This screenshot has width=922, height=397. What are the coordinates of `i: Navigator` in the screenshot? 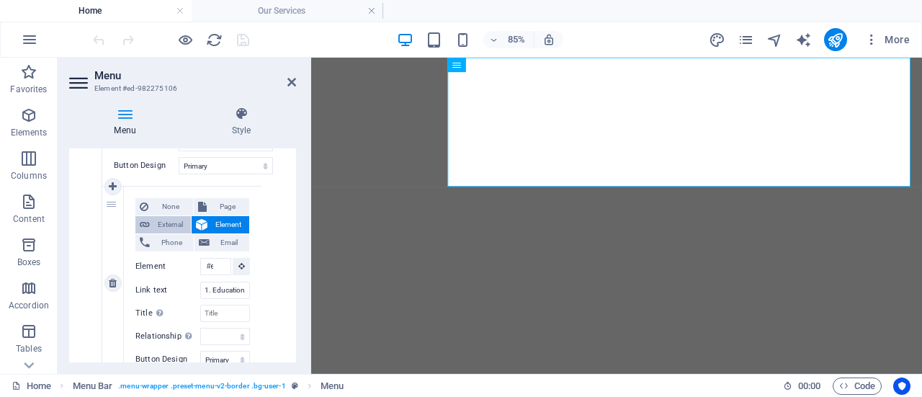 It's located at (774, 40).